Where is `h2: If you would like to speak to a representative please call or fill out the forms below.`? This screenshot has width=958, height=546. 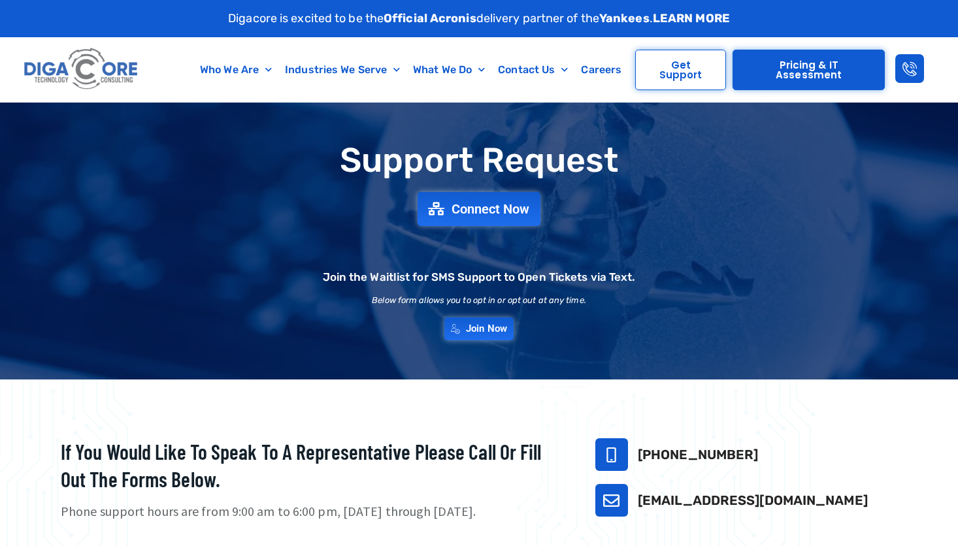 h2: If you would like to speak to a representative please call or fill out the forms below. is located at coordinates (312, 465).